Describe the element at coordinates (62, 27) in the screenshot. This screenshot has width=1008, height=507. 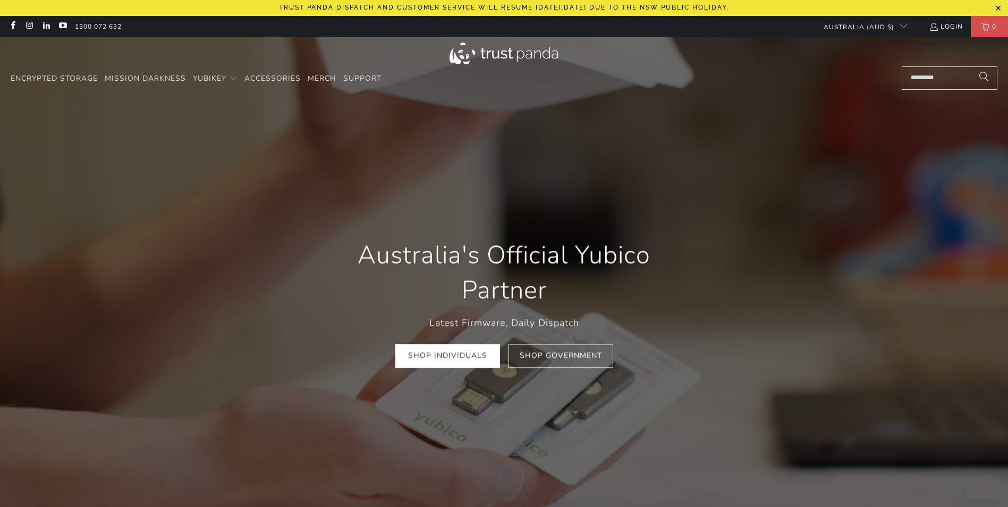
I see `a: Trust Panda Australia on YouTube` at that location.